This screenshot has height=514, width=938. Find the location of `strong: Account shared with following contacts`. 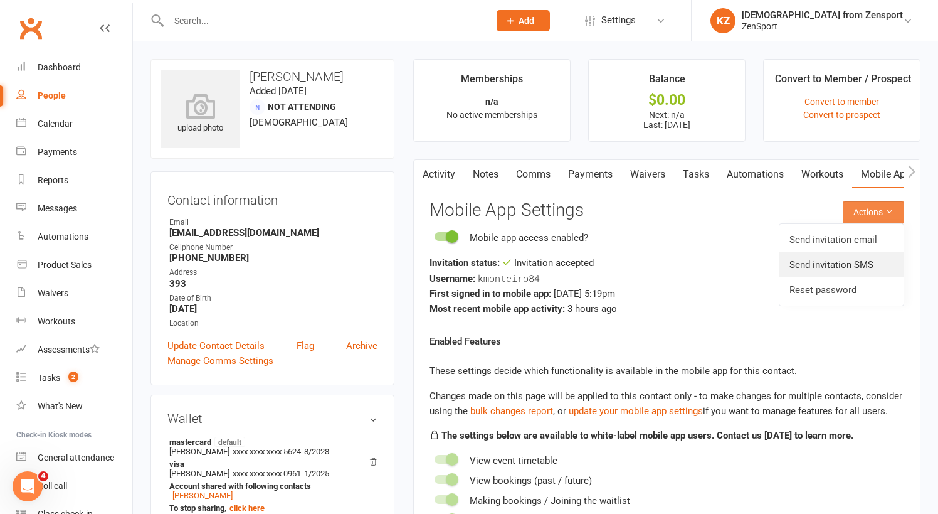

strong: Account shared with following contacts is located at coordinates (270, 486).